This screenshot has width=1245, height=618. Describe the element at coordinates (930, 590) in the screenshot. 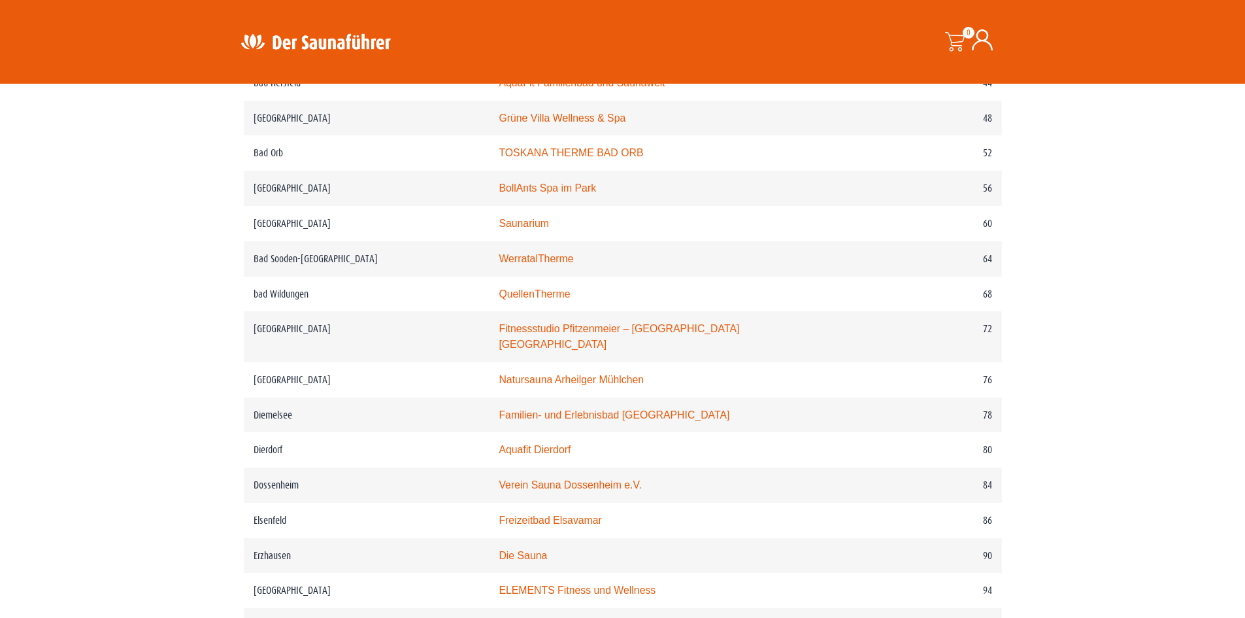

I see `td: 94` at that location.